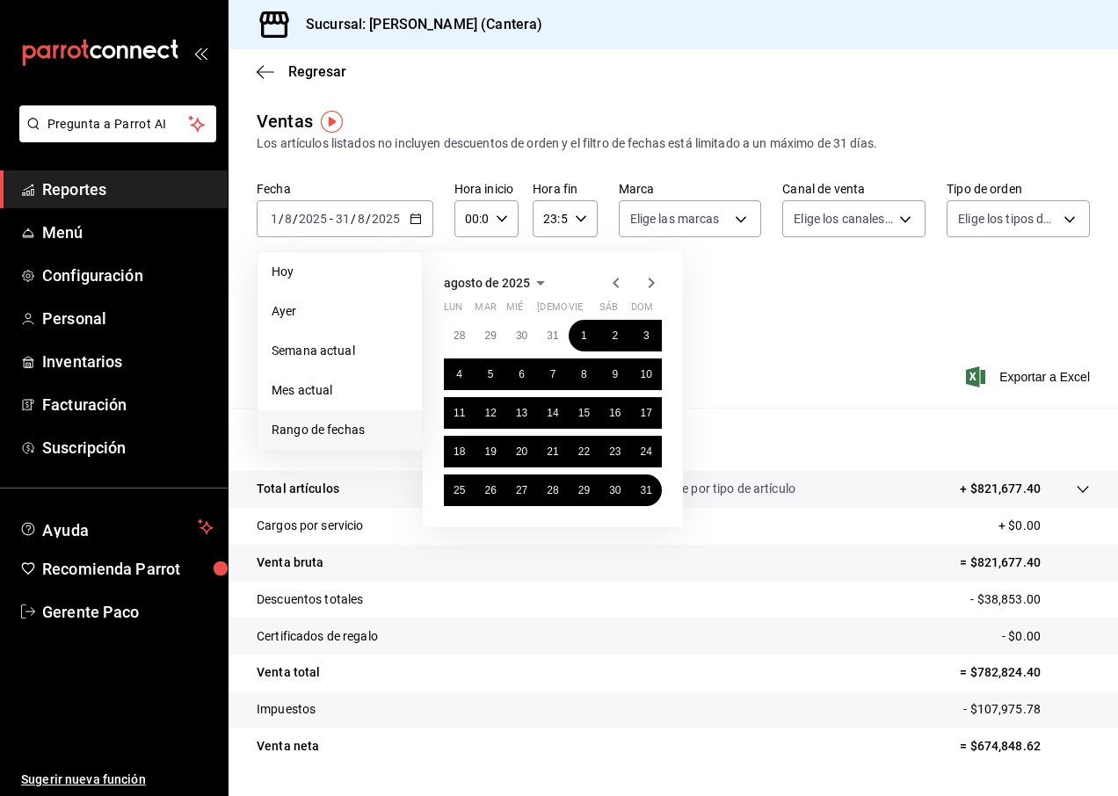 This screenshot has width=1118, height=796. Describe the element at coordinates (552, 413) in the screenshot. I see `abbr: 14 de agosto de 2025` at that location.